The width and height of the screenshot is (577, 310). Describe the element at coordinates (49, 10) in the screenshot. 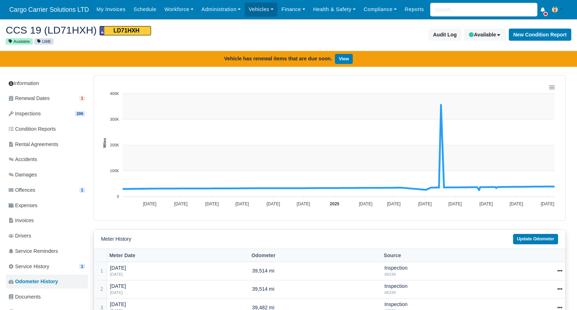

I see `span: Cargo Carrier Solutions LTD` at that location.